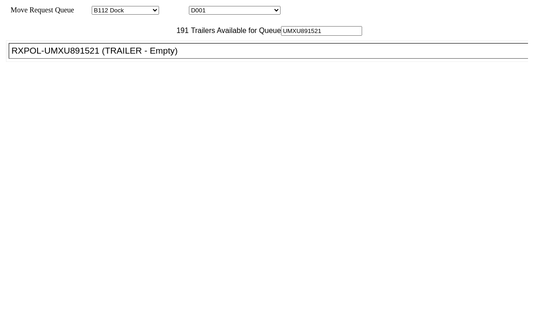 The height and width of the screenshot is (314, 534). I want to click on input: Filter Available Trailers, so click(321, 31).